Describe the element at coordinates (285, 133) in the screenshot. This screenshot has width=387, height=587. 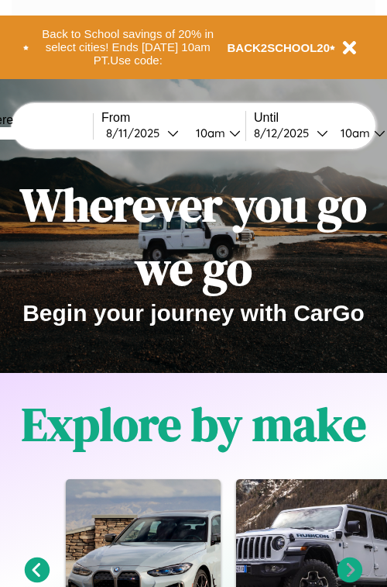
I see `div: 8 / 12 / 2025` at that location.